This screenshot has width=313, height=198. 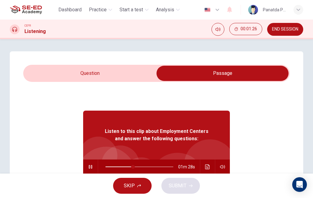 I want to click on button: END SESSION, so click(x=286, y=29).